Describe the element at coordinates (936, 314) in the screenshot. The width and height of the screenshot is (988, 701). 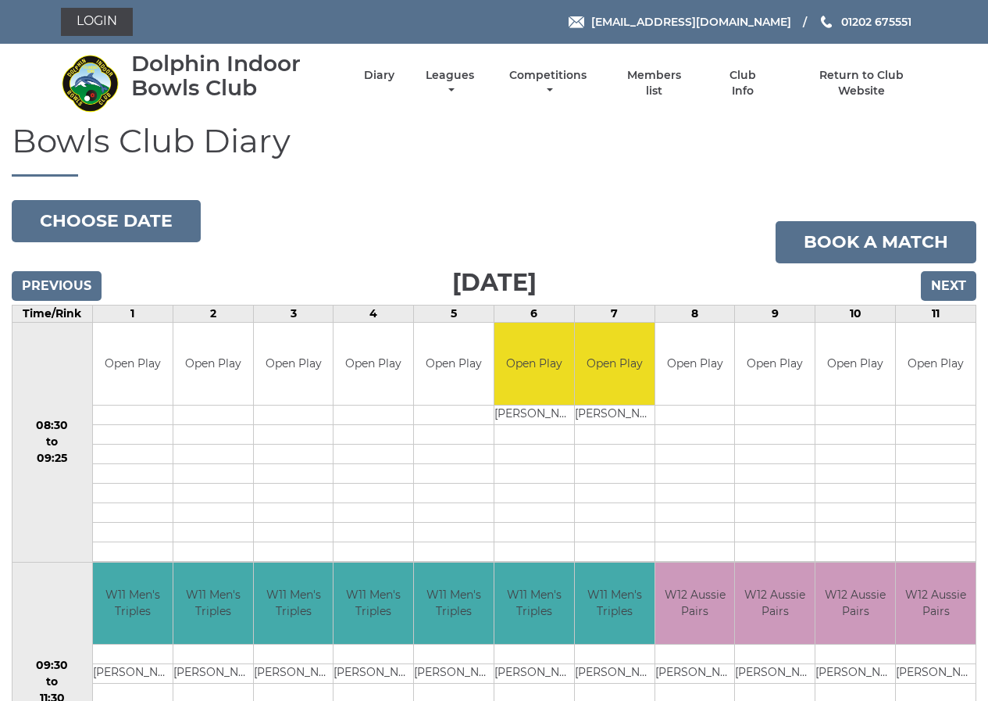
I see `td: 11` at that location.